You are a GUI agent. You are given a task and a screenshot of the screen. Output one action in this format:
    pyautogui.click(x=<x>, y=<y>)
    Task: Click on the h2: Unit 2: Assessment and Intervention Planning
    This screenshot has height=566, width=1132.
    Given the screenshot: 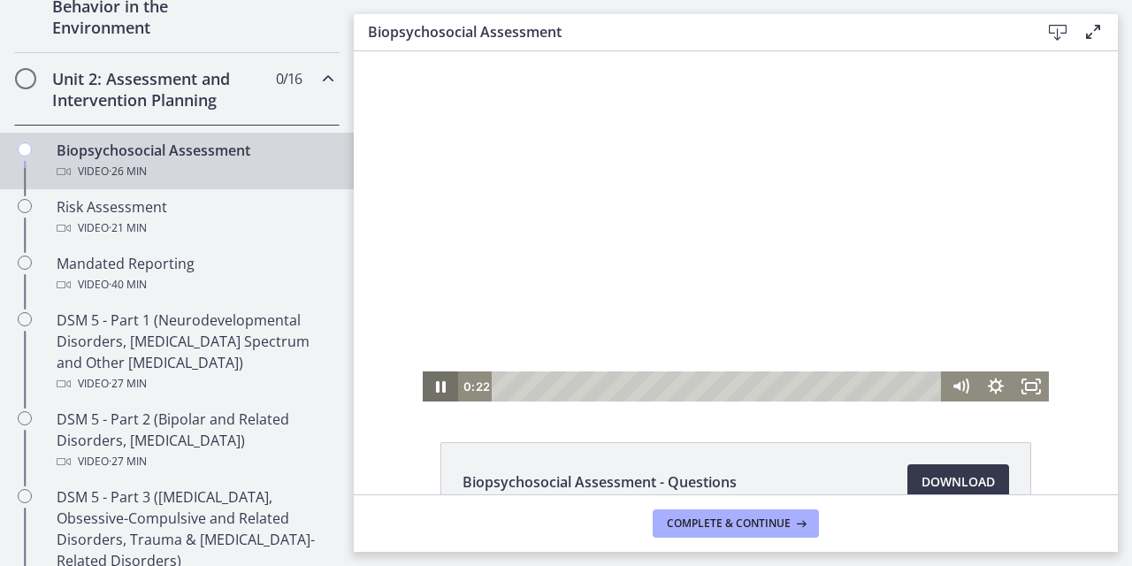 What is the action you would take?
    pyautogui.click(x=160, y=89)
    